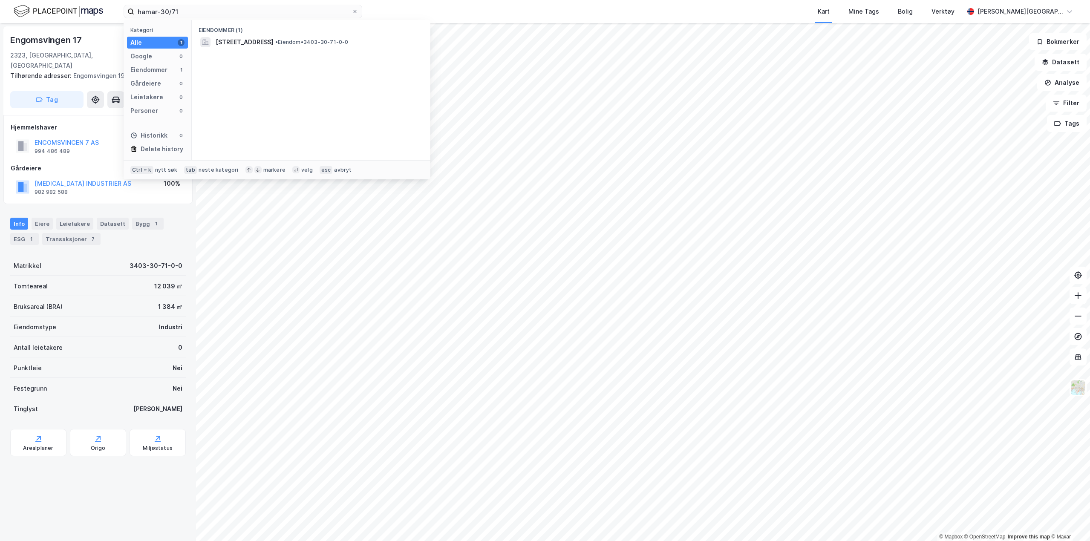  I want to click on div: Tomteareal, so click(31, 286).